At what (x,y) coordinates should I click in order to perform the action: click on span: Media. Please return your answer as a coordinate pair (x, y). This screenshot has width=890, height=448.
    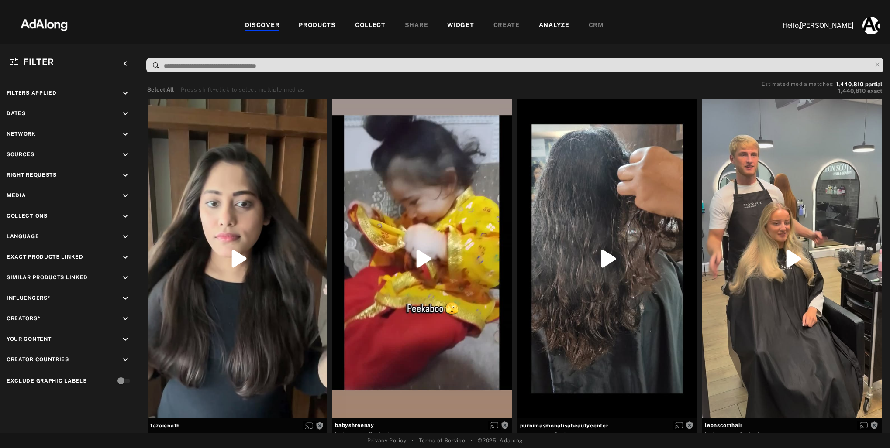
    Looking at the image, I should click on (16, 196).